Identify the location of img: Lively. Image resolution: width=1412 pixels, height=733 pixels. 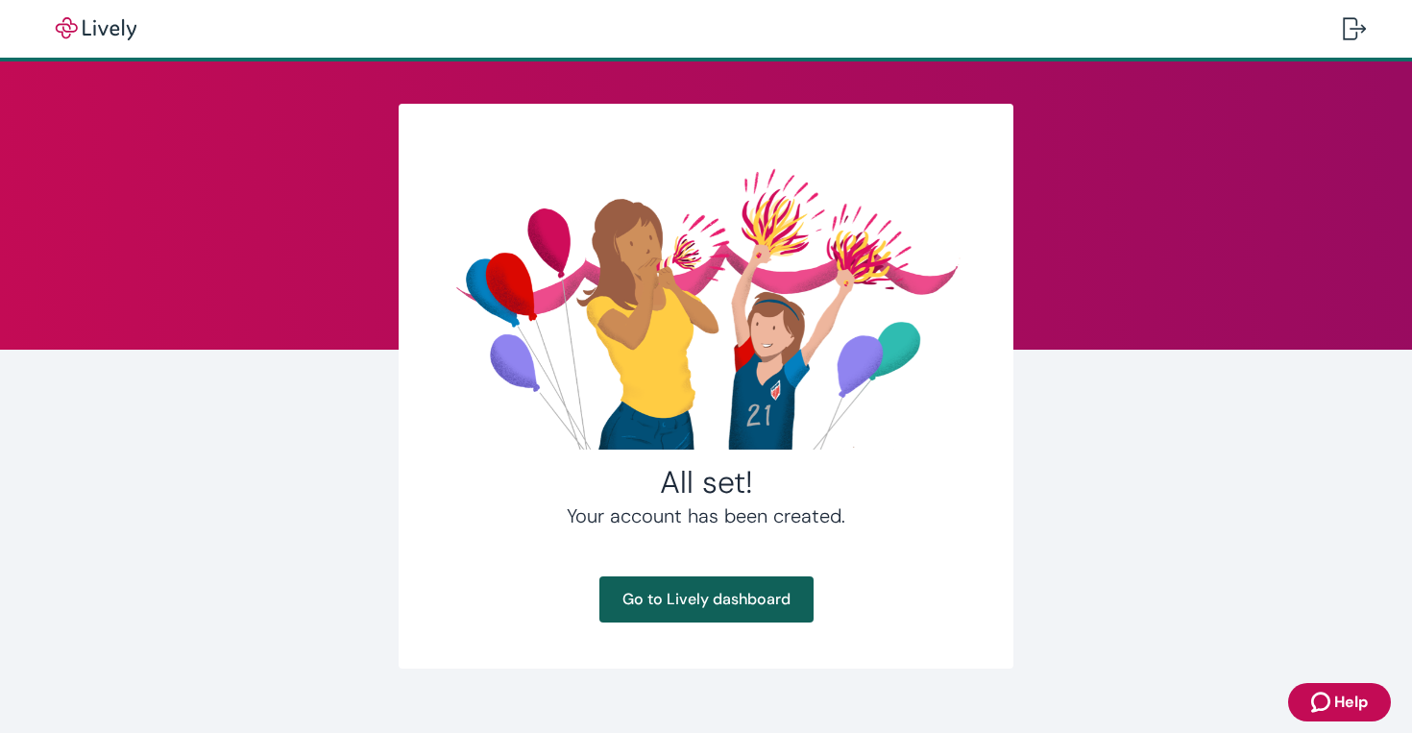
(96, 29).